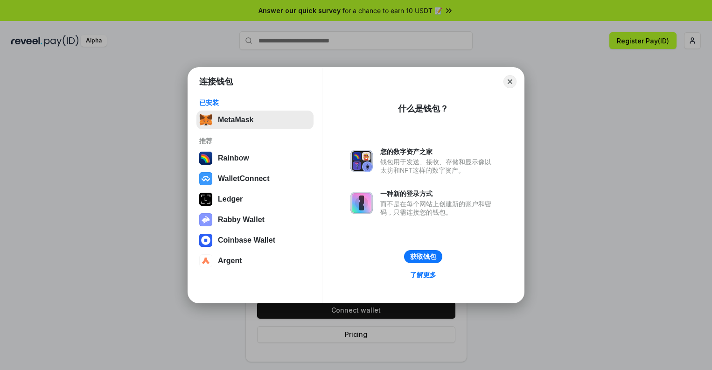 This screenshot has width=712, height=370. Describe the element at coordinates (255, 141) in the screenshot. I see `div: 推荐` at that location.